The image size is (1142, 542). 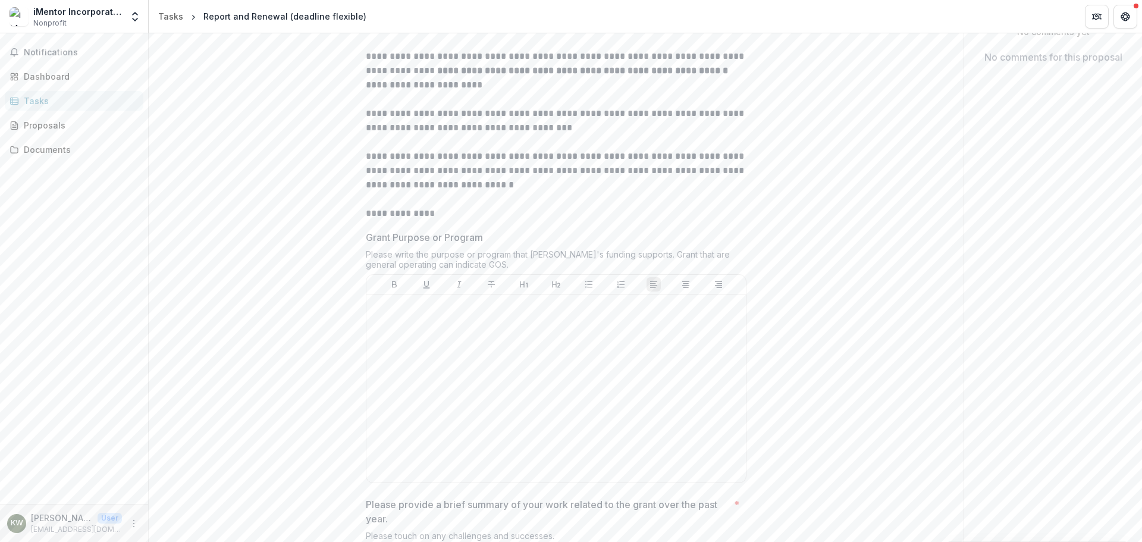 I want to click on p: User, so click(x=109, y=518).